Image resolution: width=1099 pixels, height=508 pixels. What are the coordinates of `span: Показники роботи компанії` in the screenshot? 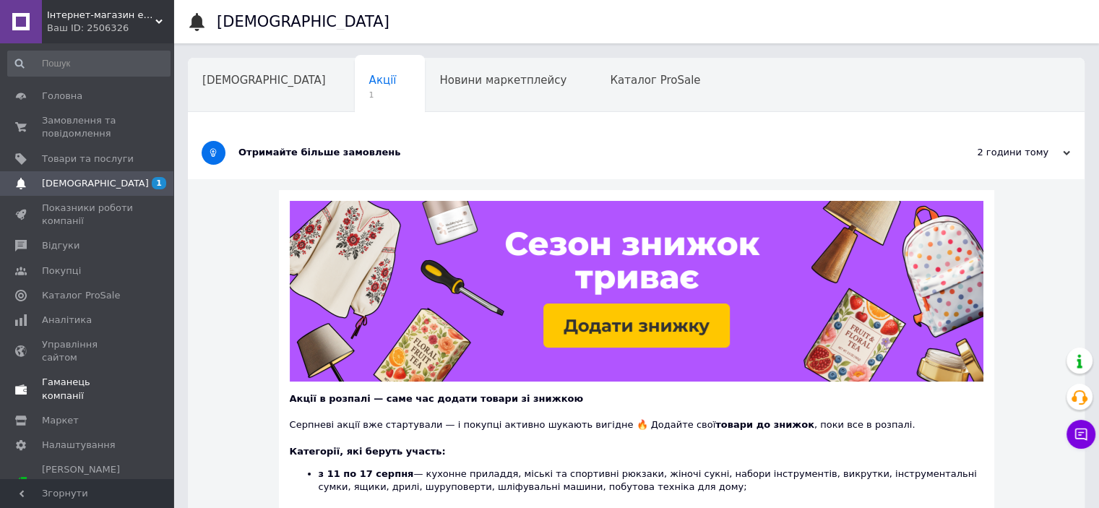 It's located at (87, 215).